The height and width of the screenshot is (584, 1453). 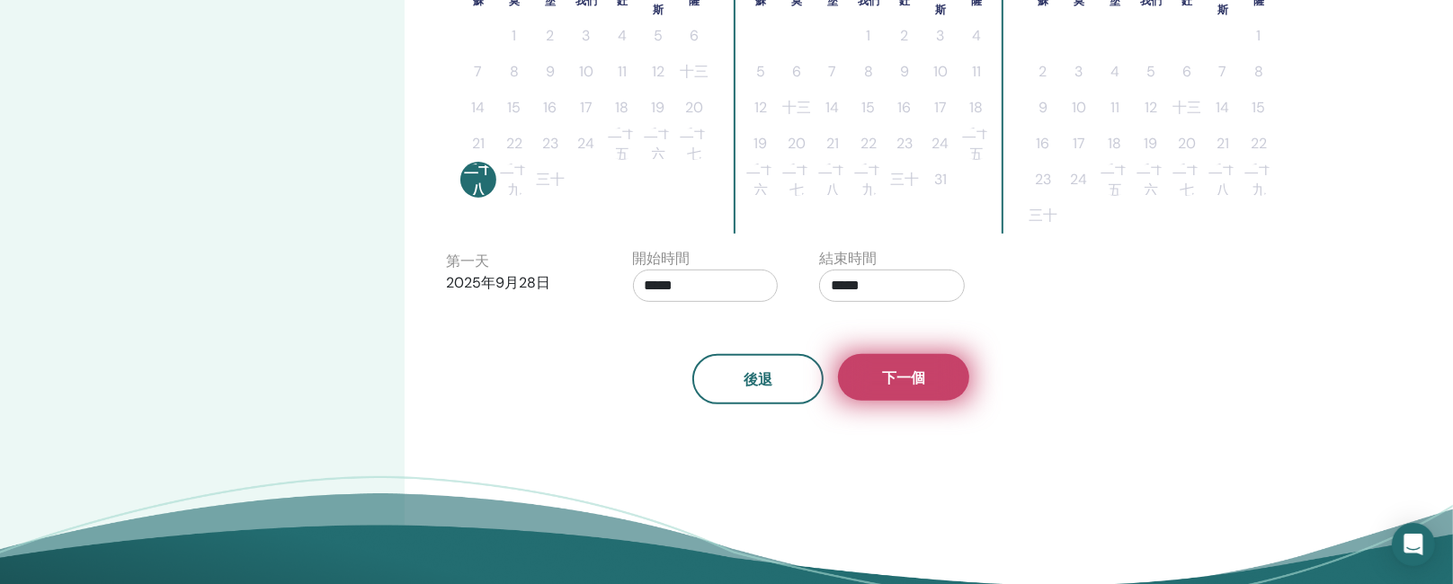 I want to click on div: 開啟 Intercom Messenger, so click(x=1413, y=545).